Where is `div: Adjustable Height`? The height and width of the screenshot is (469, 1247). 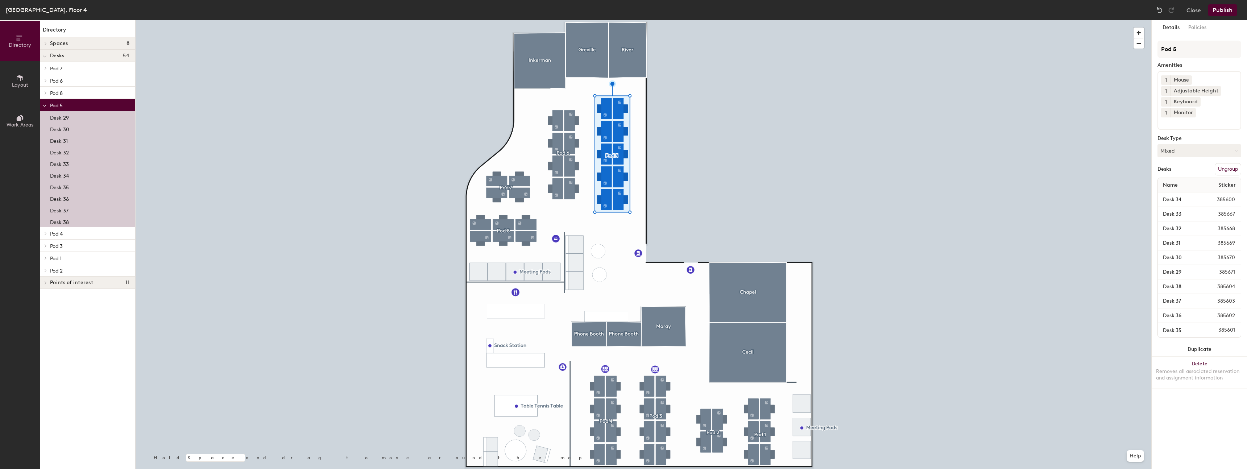 div: Adjustable Height is located at coordinates (1196, 91).